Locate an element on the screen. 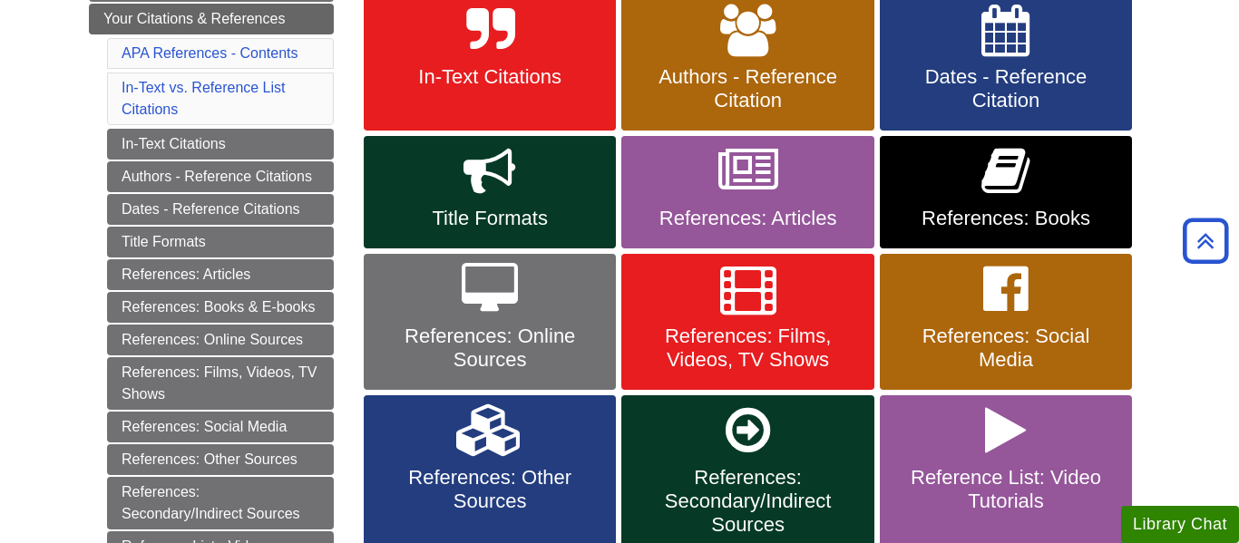 This screenshot has width=1239, height=543. span: Your Citations & References is located at coordinates (194, 18).